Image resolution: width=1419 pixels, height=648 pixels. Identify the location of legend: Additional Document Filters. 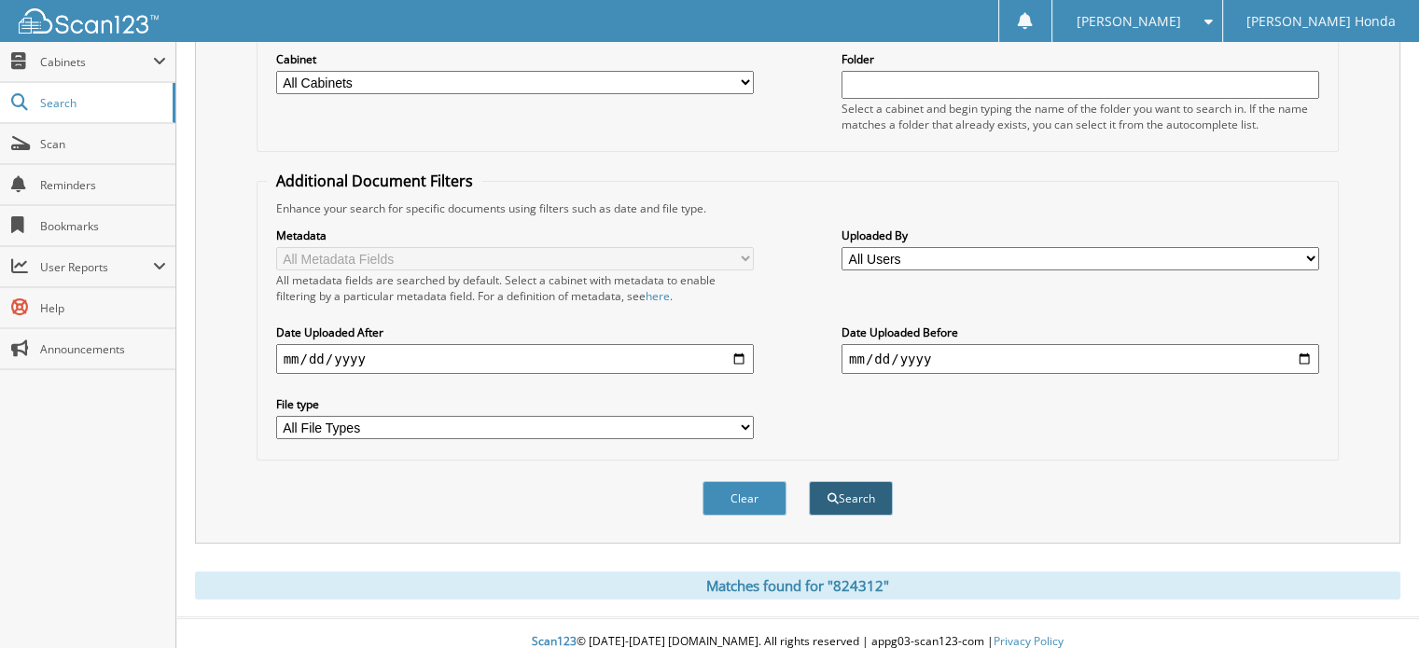
(374, 181).